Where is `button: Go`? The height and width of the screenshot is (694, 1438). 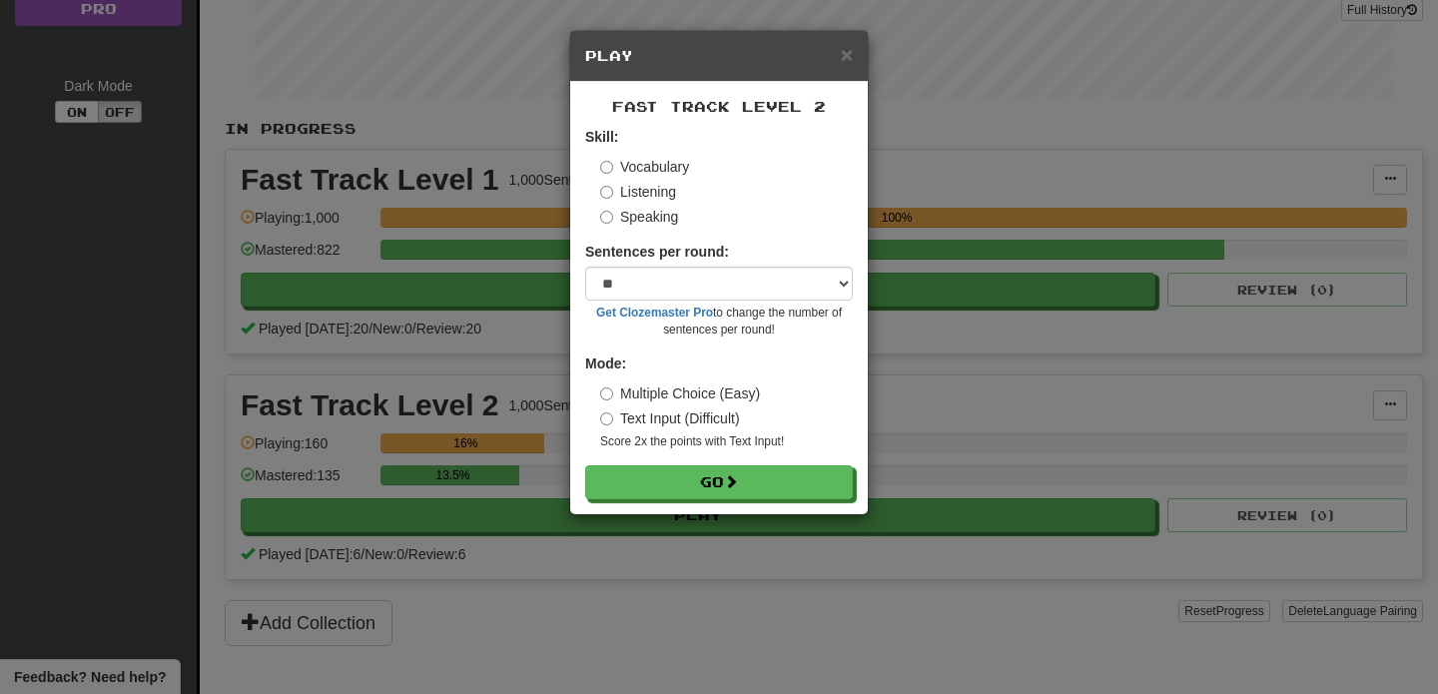
button: Go is located at coordinates (719, 482).